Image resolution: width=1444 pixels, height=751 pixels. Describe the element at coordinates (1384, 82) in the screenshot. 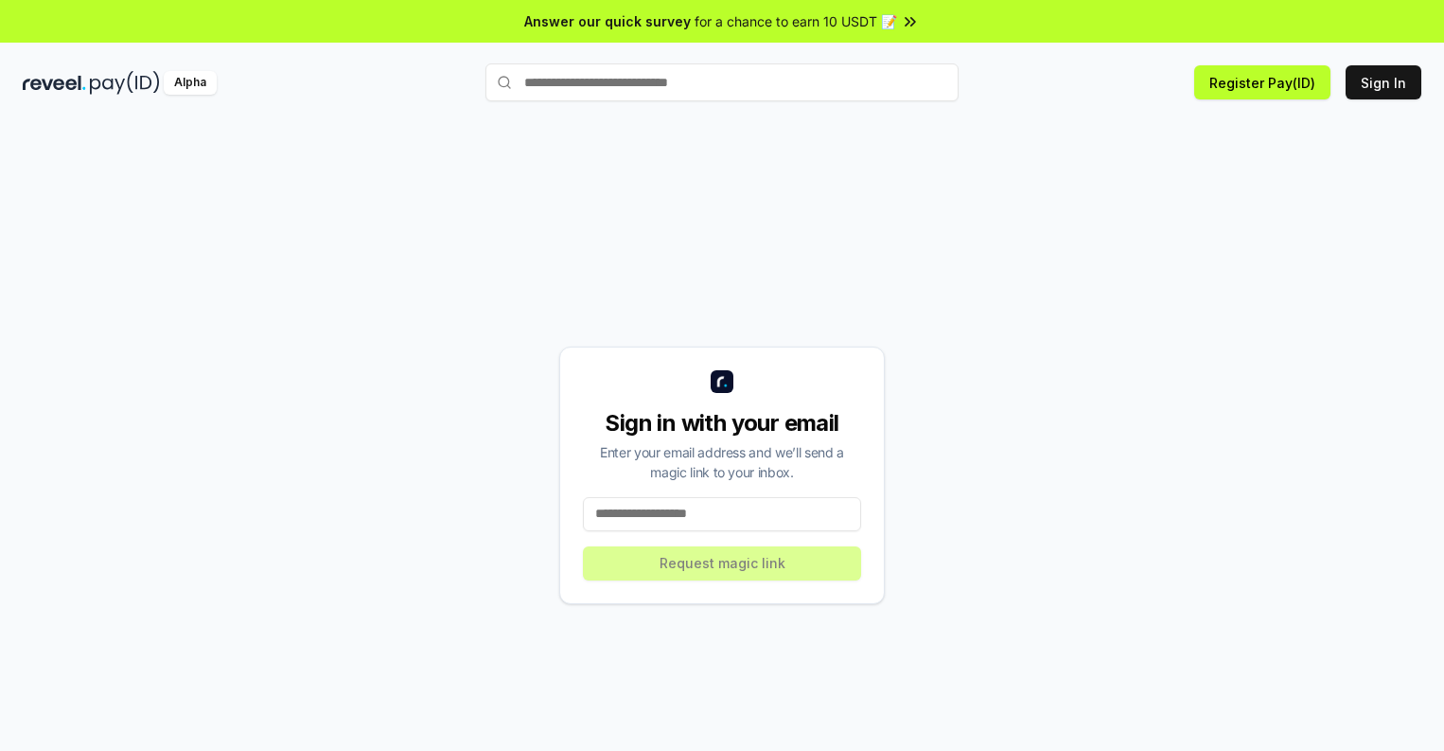

I see `button: Sign In` at that location.